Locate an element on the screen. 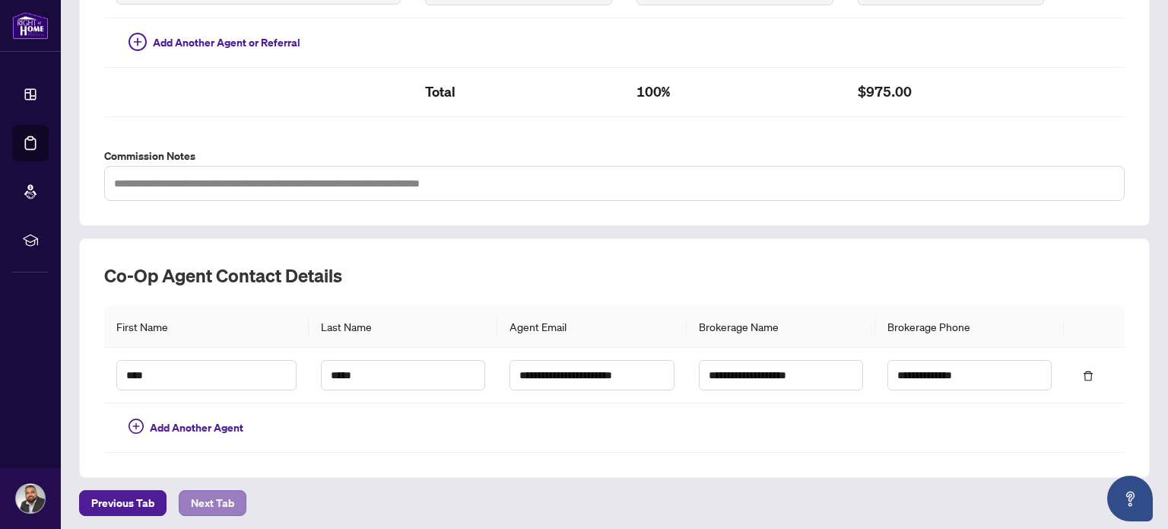  label: Commission Notes is located at coordinates (615, 156).